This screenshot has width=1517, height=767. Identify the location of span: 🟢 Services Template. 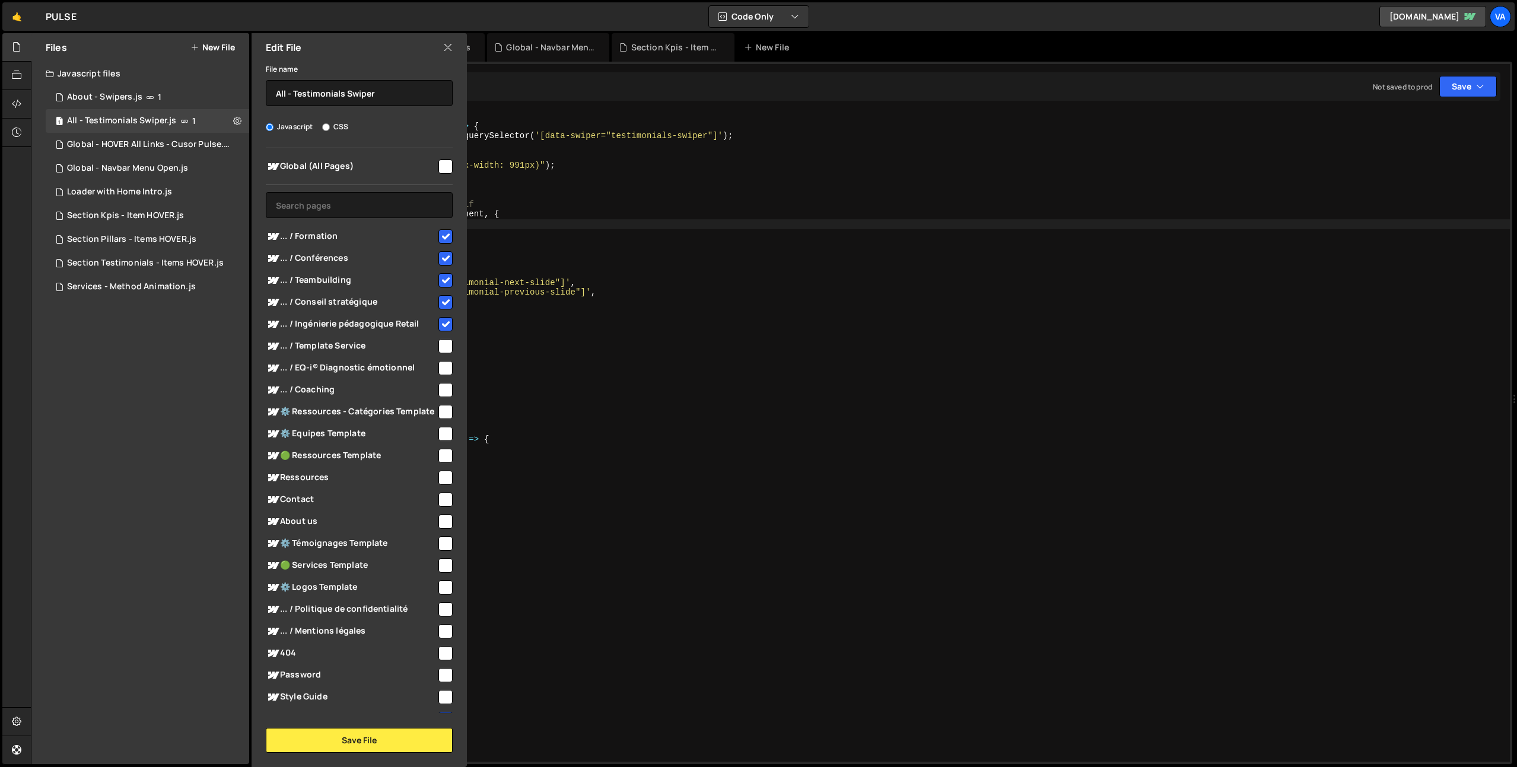
(351, 566).